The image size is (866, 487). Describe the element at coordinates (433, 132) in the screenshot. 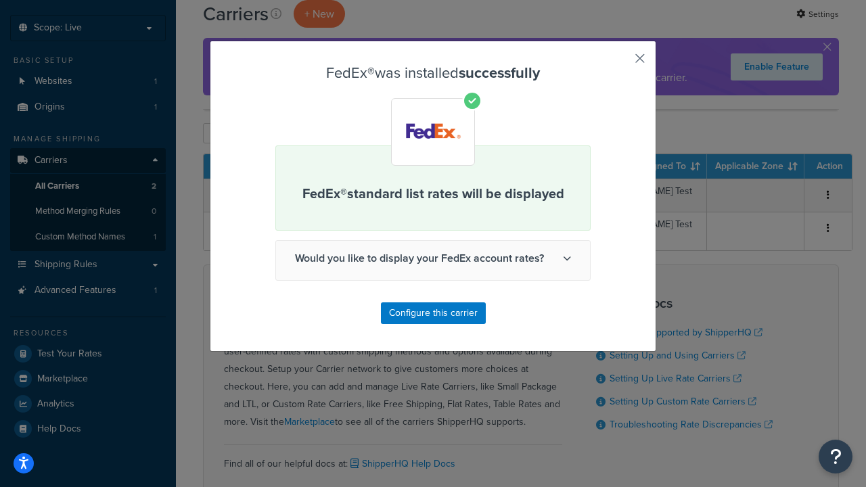

I see `img: FedEx®` at that location.